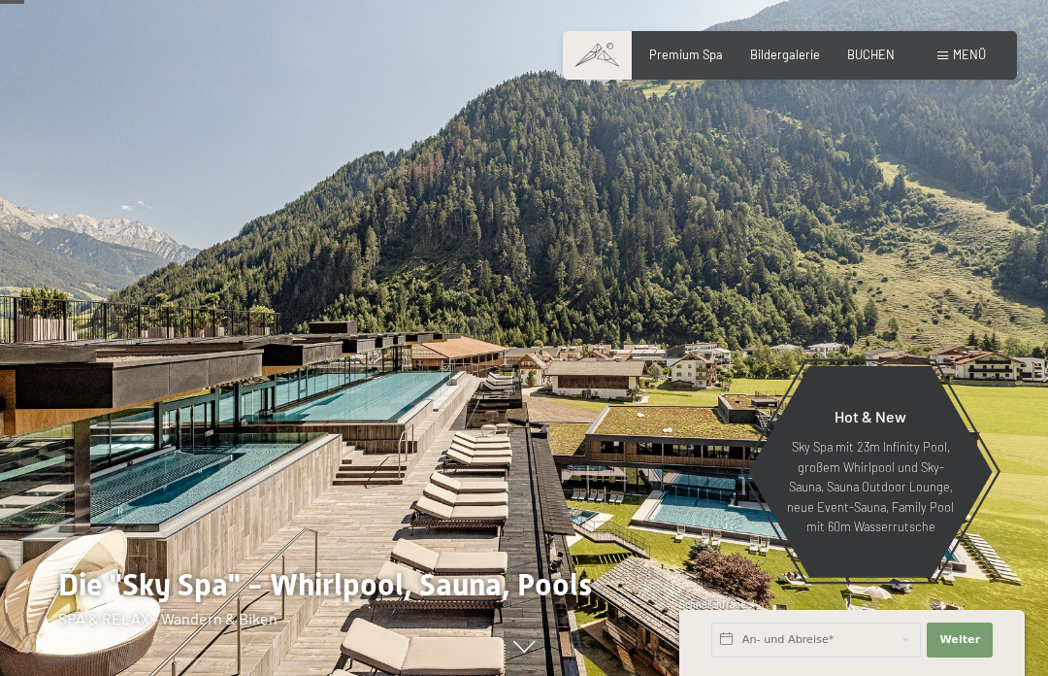 Image resolution: width=1048 pixels, height=676 pixels. Describe the element at coordinates (871, 54) in the screenshot. I see `a: BUCHEN` at that location.